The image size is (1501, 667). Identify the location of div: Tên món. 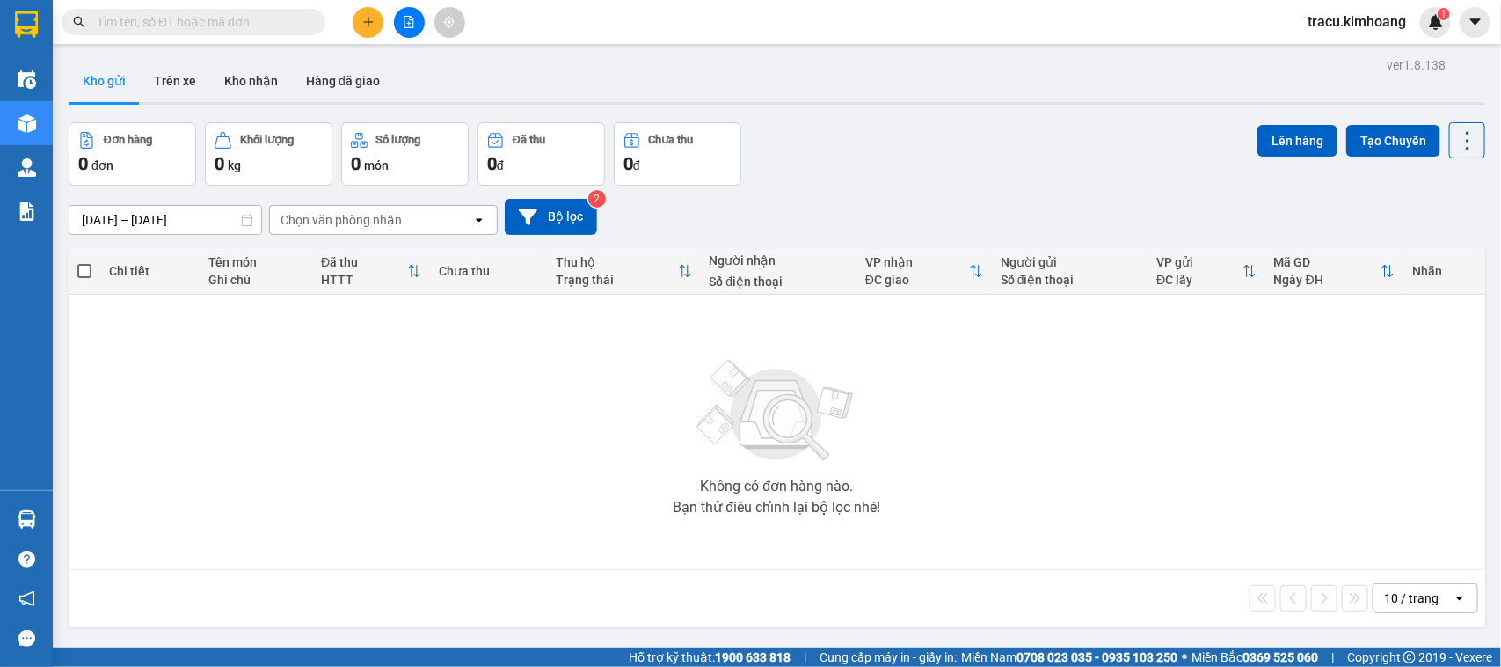
(256, 262).